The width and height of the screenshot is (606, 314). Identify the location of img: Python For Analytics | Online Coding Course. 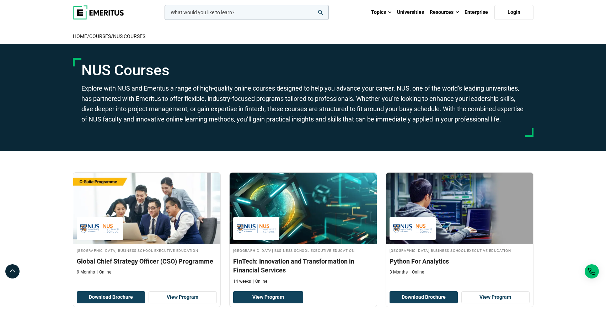
(459, 208).